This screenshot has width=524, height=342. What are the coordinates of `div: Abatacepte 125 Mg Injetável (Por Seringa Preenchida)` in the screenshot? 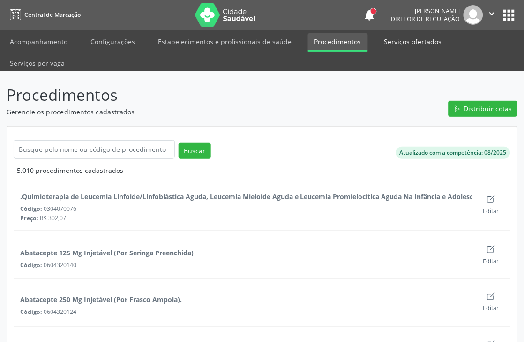 It's located at (107, 253).